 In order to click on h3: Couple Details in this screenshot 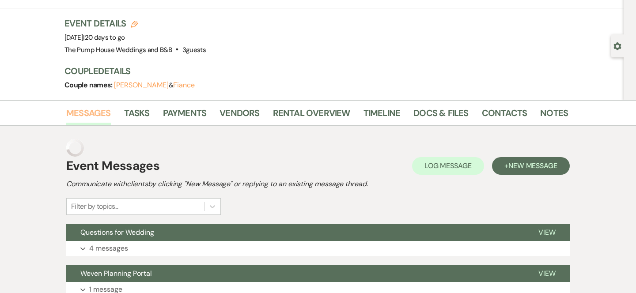, I will do `click(312, 71)`.